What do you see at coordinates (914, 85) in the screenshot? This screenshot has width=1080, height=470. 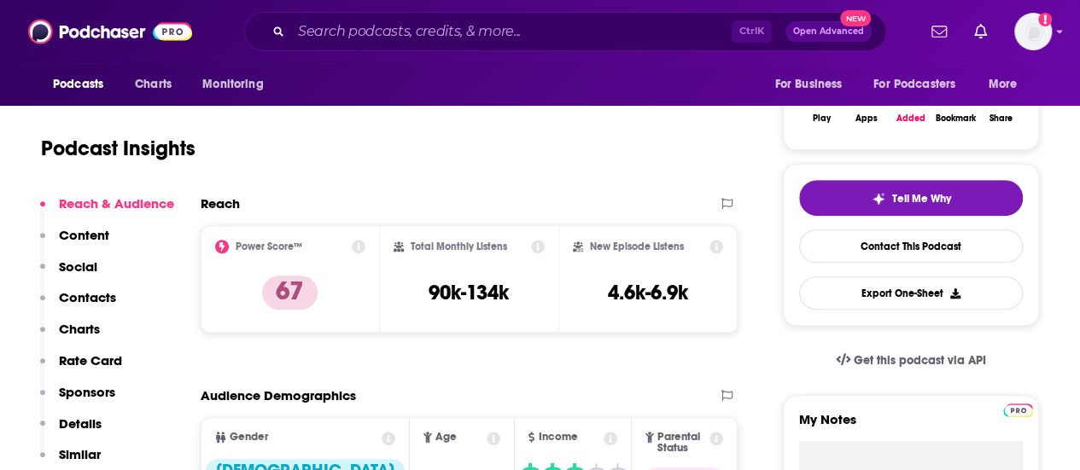 I see `span: For Podcasters` at bounding box center [914, 85].